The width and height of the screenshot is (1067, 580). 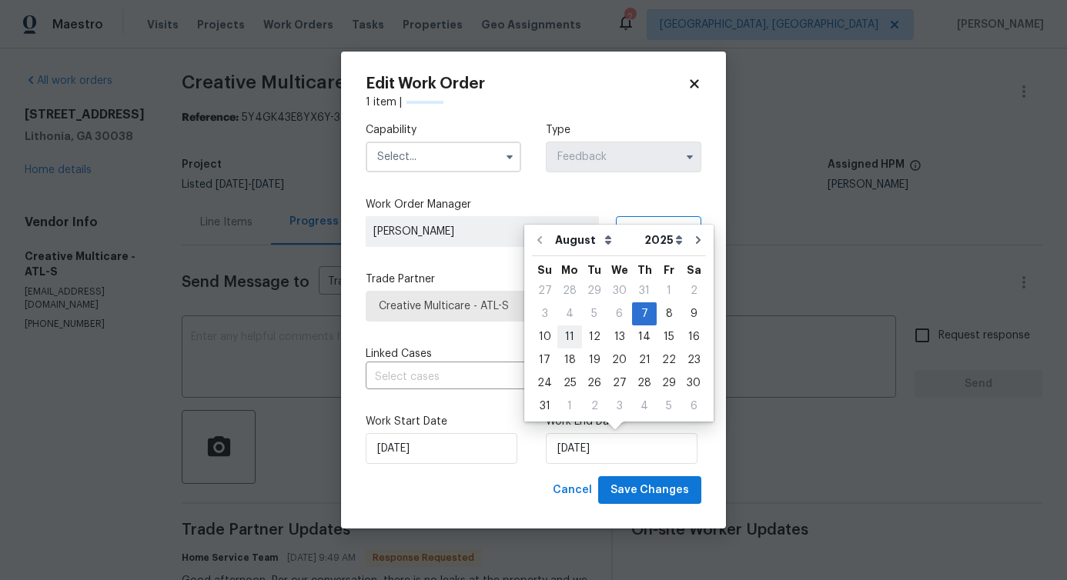 I want to click on label: Work Start Date, so click(x=443, y=422).